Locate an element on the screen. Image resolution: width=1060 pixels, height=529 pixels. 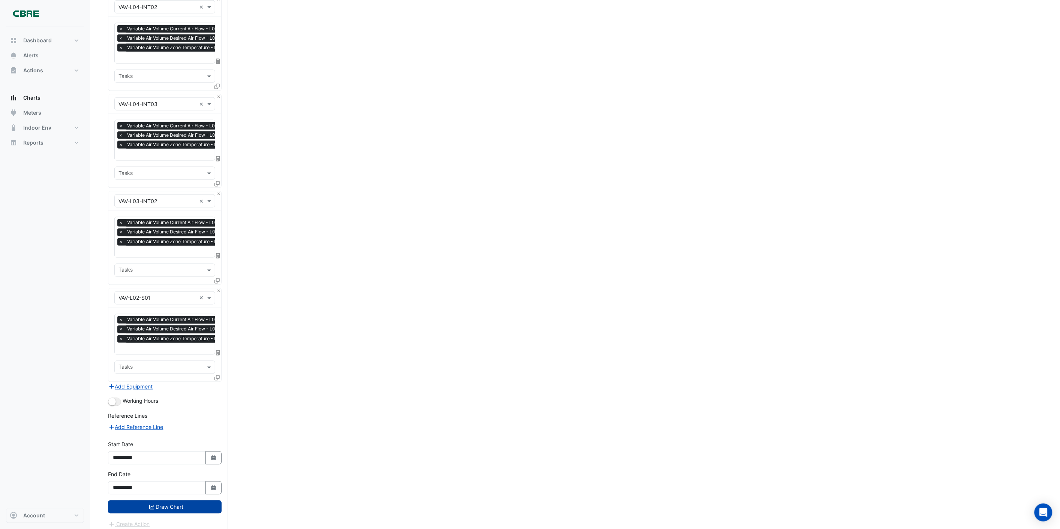
button: Add Equipment is located at coordinates (130, 387).